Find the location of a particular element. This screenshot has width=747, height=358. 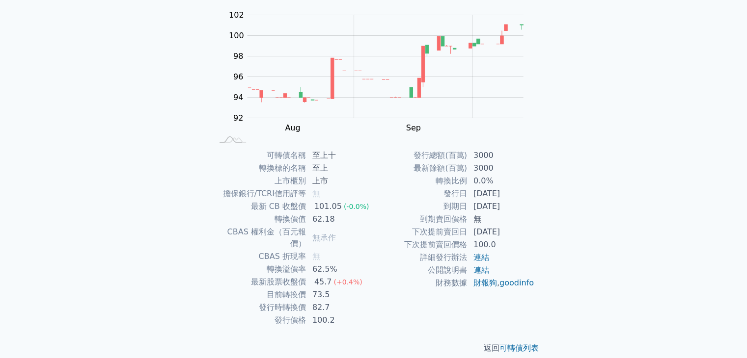

td: 上市櫃別 is located at coordinates (259, 181).